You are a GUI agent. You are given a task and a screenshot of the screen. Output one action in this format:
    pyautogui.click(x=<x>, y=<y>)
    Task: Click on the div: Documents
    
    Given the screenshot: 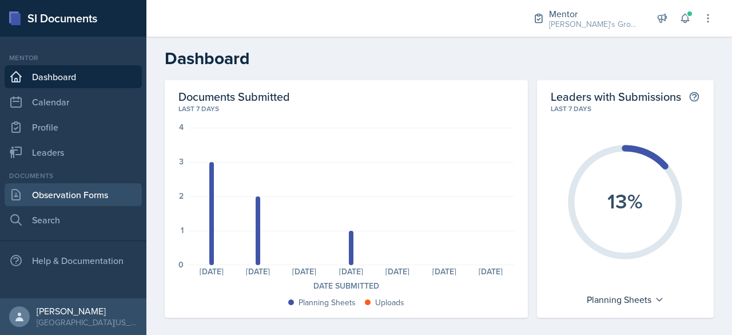 What is the action you would take?
    pyautogui.click(x=73, y=176)
    